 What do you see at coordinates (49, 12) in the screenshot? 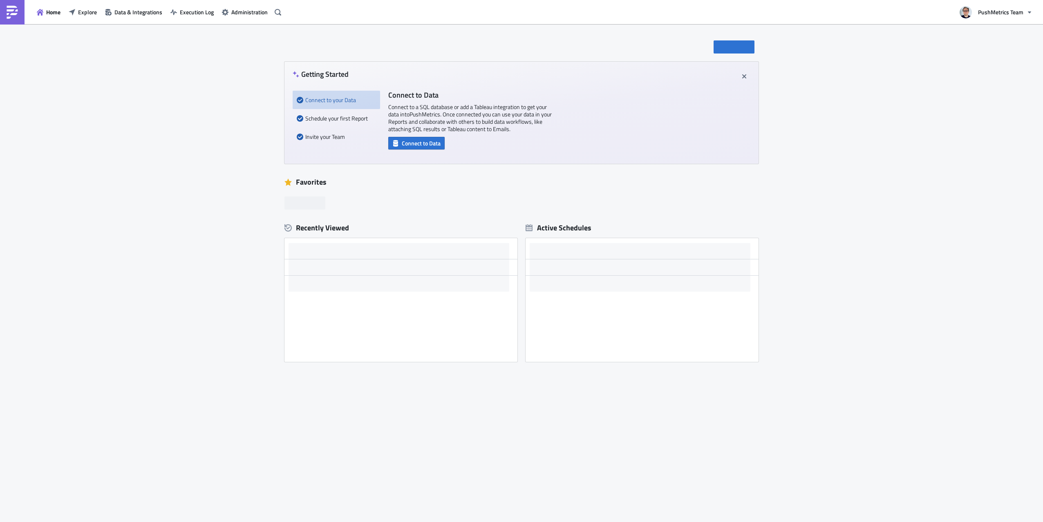
I see `button: Home` at bounding box center [49, 12].